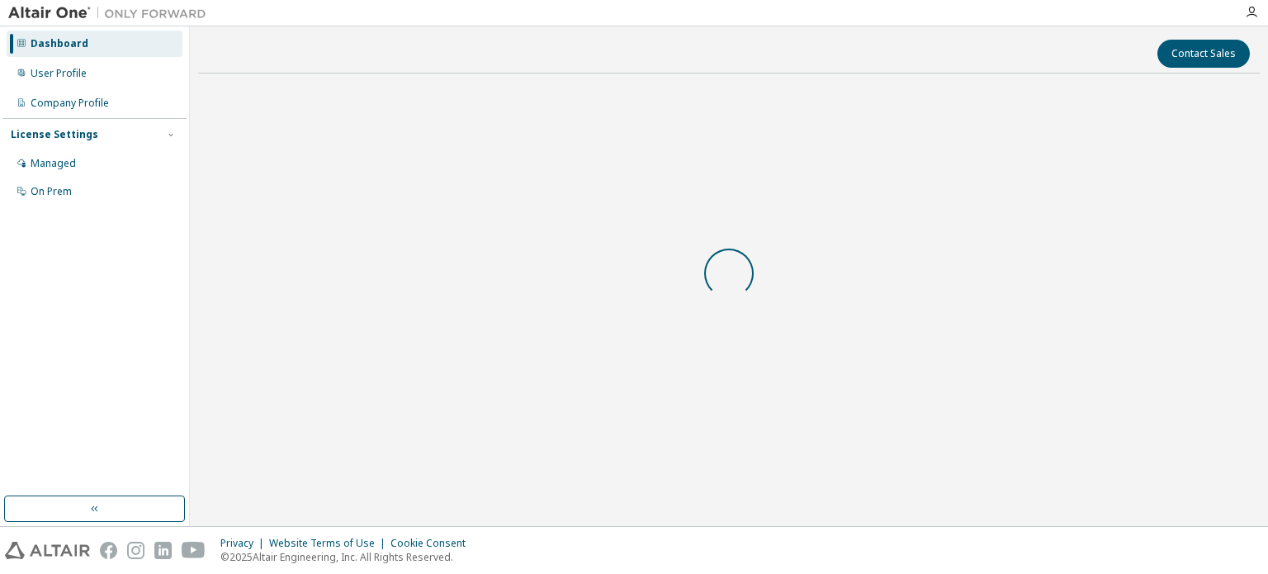 Image resolution: width=1268 pixels, height=574 pixels. I want to click on div: Website Terms of Use, so click(329, 543).